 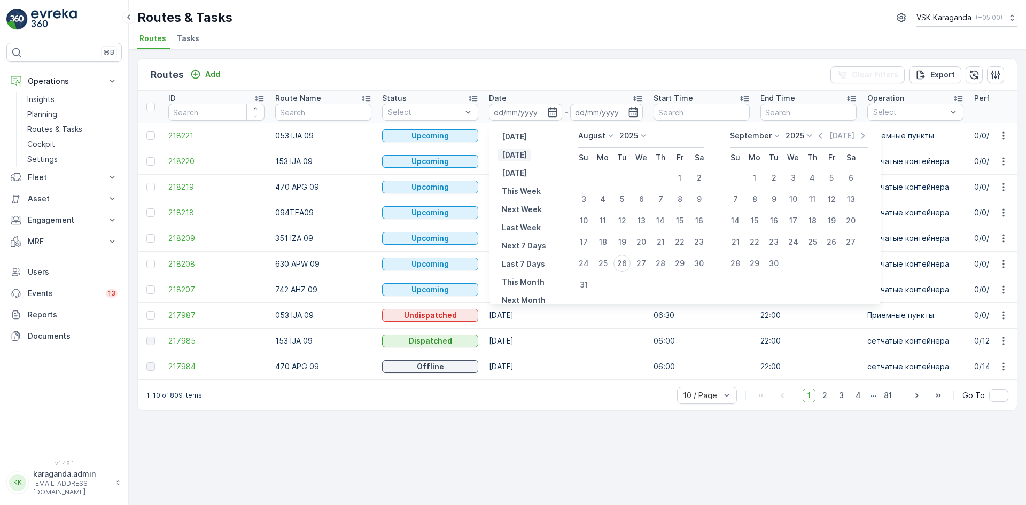 What do you see at coordinates (916, 136) in the screenshot?
I see `td: Приемные пункты` at bounding box center [916, 136].